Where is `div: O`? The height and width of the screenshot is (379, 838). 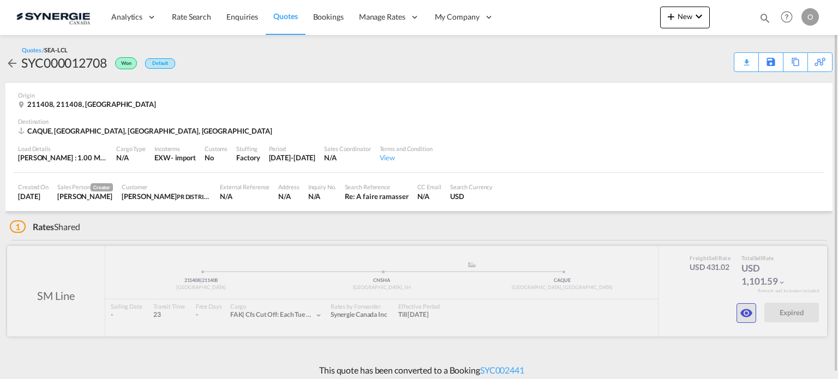
div: O is located at coordinates (810, 17).